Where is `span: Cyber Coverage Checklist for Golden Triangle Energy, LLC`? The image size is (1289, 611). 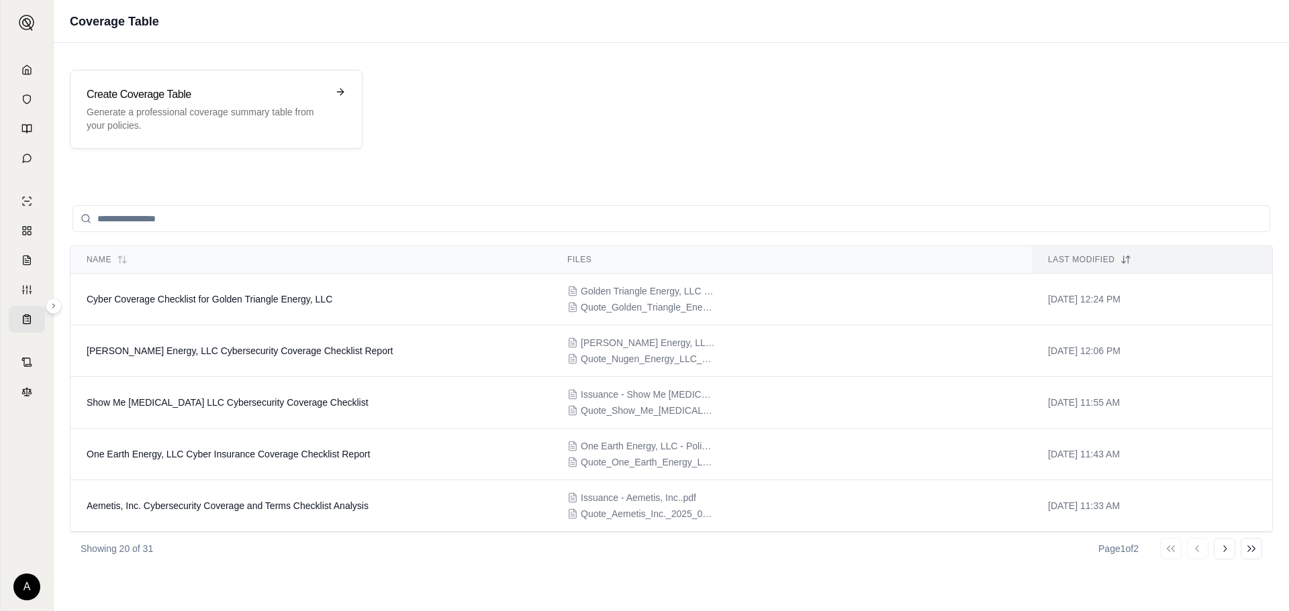
span: Cyber Coverage Checklist for Golden Triangle Energy, LLC is located at coordinates (209, 299).